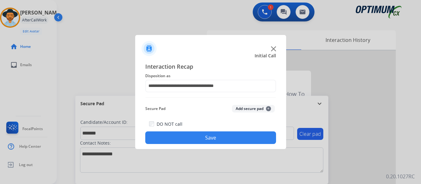 The image size is (421, 184). Describe the element at coordinates (170, 124) in the screenshot. I see `label: DO NOT call` at that location.